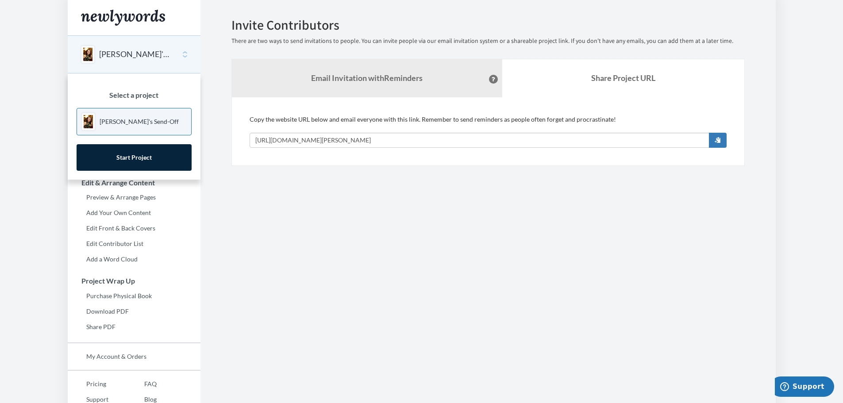 This screenshot has width=843, height=403. What do you see at coordinates (367, 78) in the screenshot?
I see `strong: Email Invitation with Reminders` at bounding box center [367, 78].